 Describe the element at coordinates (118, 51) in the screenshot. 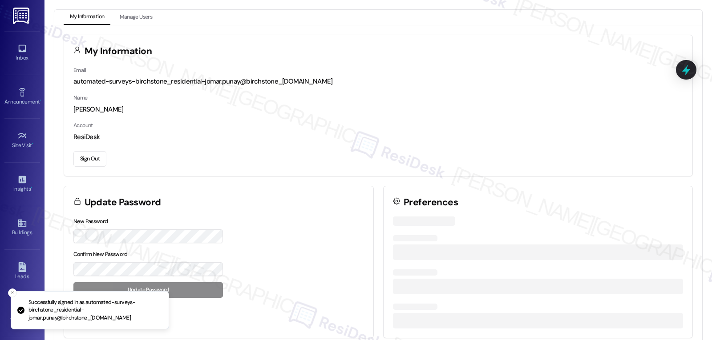

I see `h3: My Information` at that location.